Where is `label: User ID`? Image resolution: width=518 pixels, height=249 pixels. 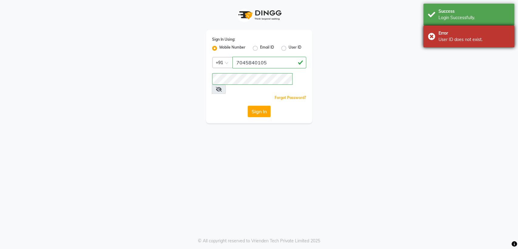
label: User ID is located at coordinates (295, 48).